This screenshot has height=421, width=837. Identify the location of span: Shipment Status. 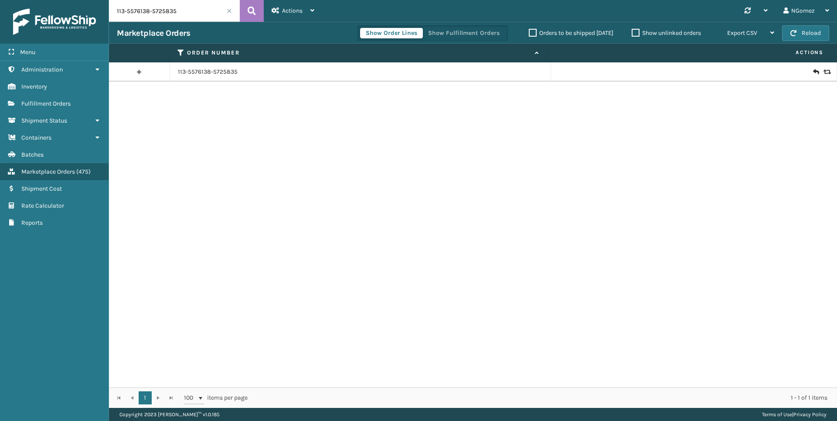
(44, 120).